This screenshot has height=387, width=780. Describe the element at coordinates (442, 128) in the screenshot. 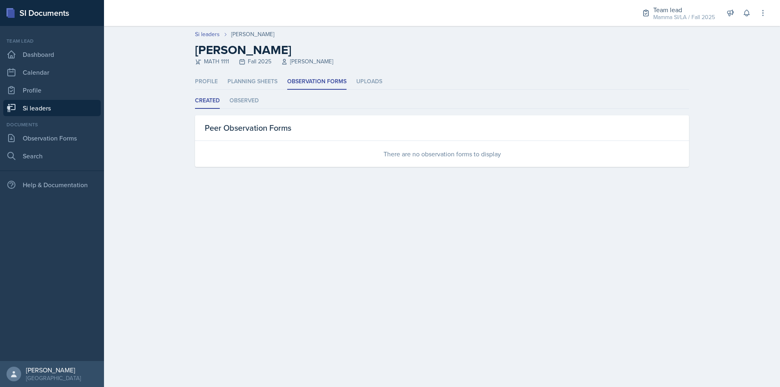

I see `div: Peer Observation Forms` at that location.